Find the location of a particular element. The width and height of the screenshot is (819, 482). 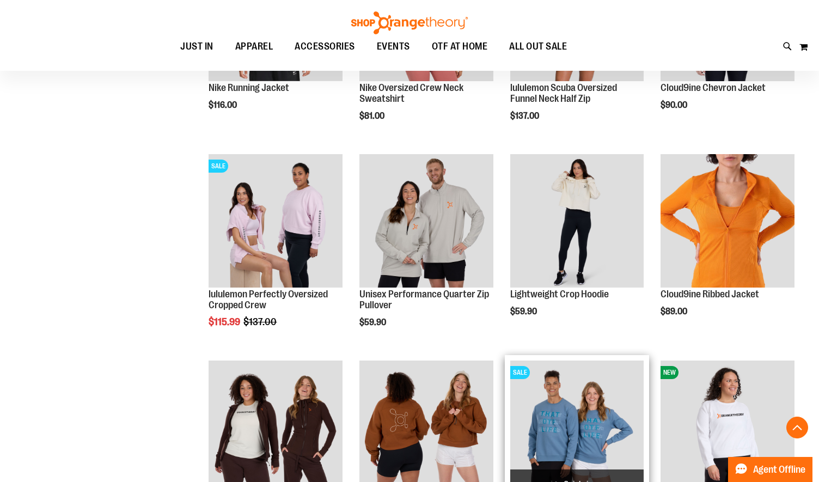

span: $115.99 is located at coordinates (225, 322).